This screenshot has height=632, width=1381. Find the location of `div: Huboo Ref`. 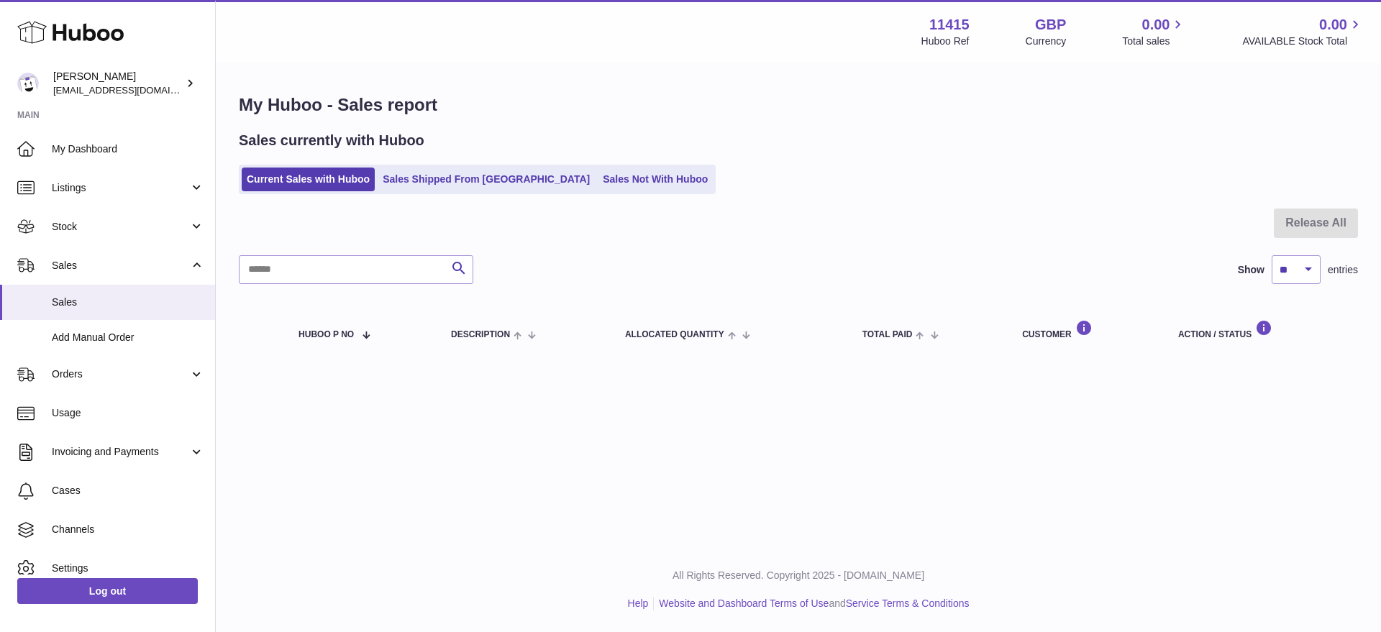

div: Huboo Ref is located at coordinates (945, 41).